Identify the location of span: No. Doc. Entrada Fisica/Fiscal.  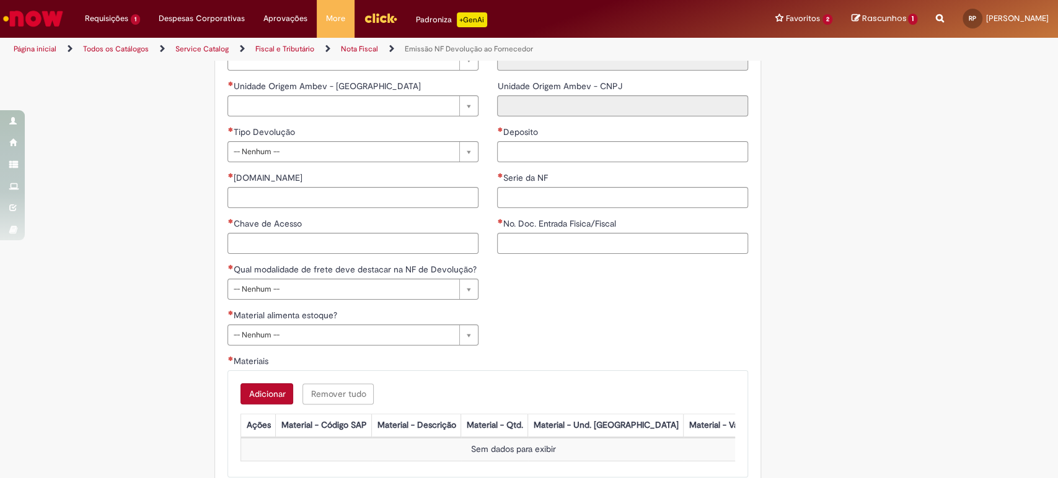
(560, 224).